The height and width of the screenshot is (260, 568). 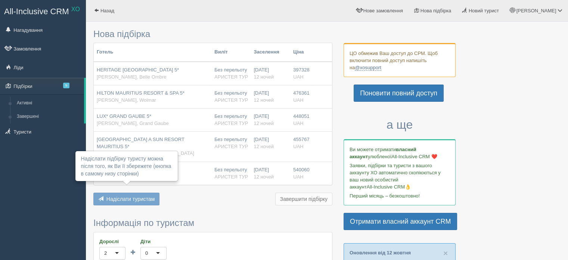 What do you see at coordinates (213, 223) in the screenshot?
I see `h3: Інформація по туристам` at bounding box center [213, 223].